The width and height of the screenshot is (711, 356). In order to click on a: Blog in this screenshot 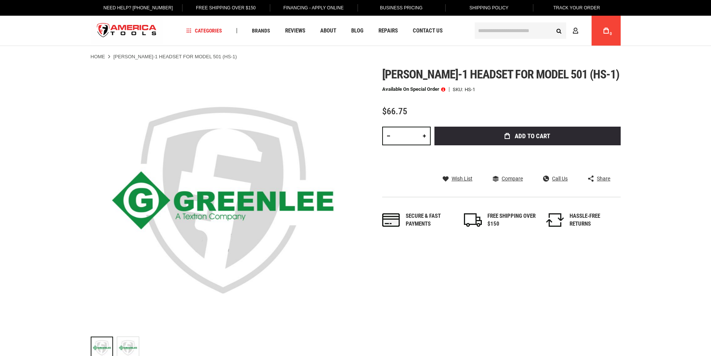, I will do `click(357, 31)`.